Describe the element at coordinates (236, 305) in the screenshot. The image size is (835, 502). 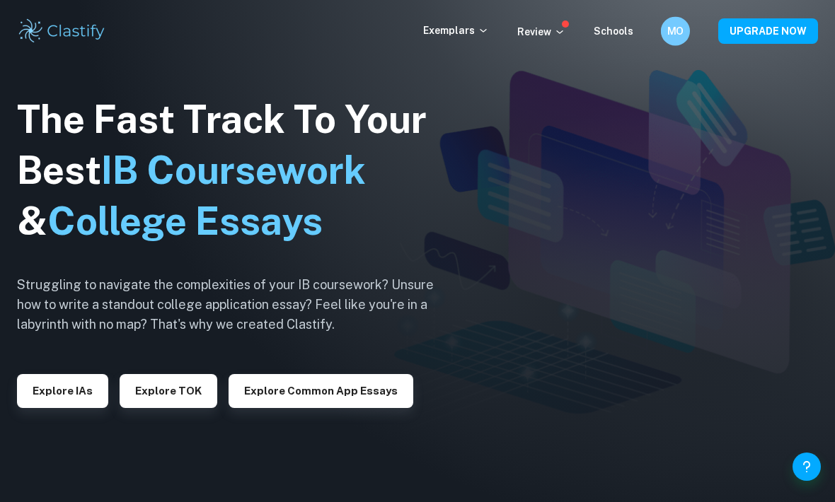
I see `h6: Struggling to navigate the complexities of your IB coursework? Unsure how to write a standout col...` at that location.